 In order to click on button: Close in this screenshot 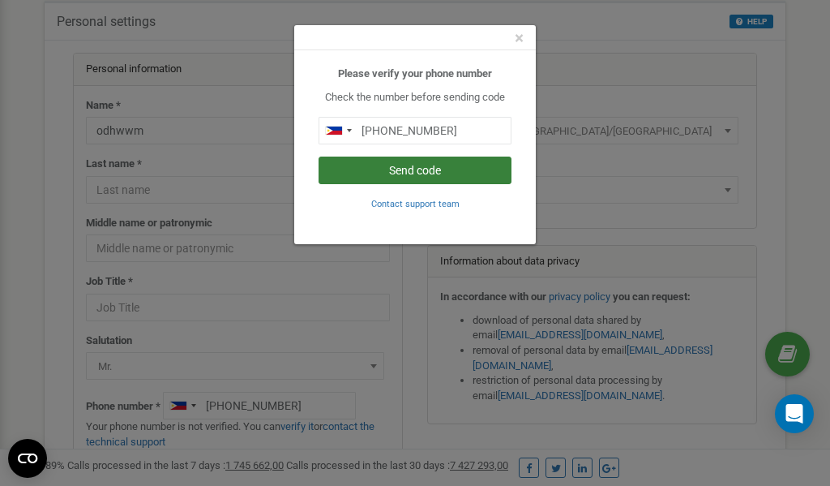, I will do `click(519, 38)`.